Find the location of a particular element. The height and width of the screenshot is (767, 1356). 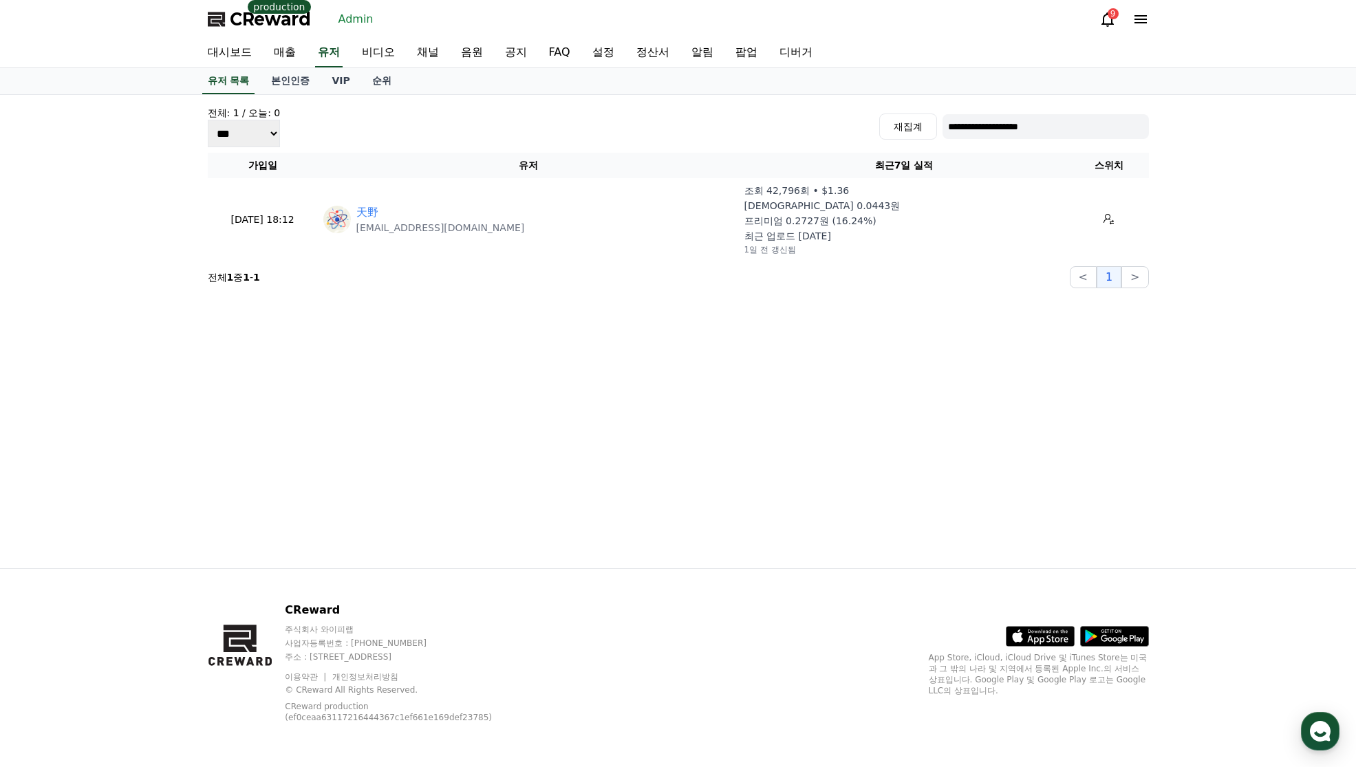

p: 조회 42,796회 • $1.36 is located at coordinates (797, 191).